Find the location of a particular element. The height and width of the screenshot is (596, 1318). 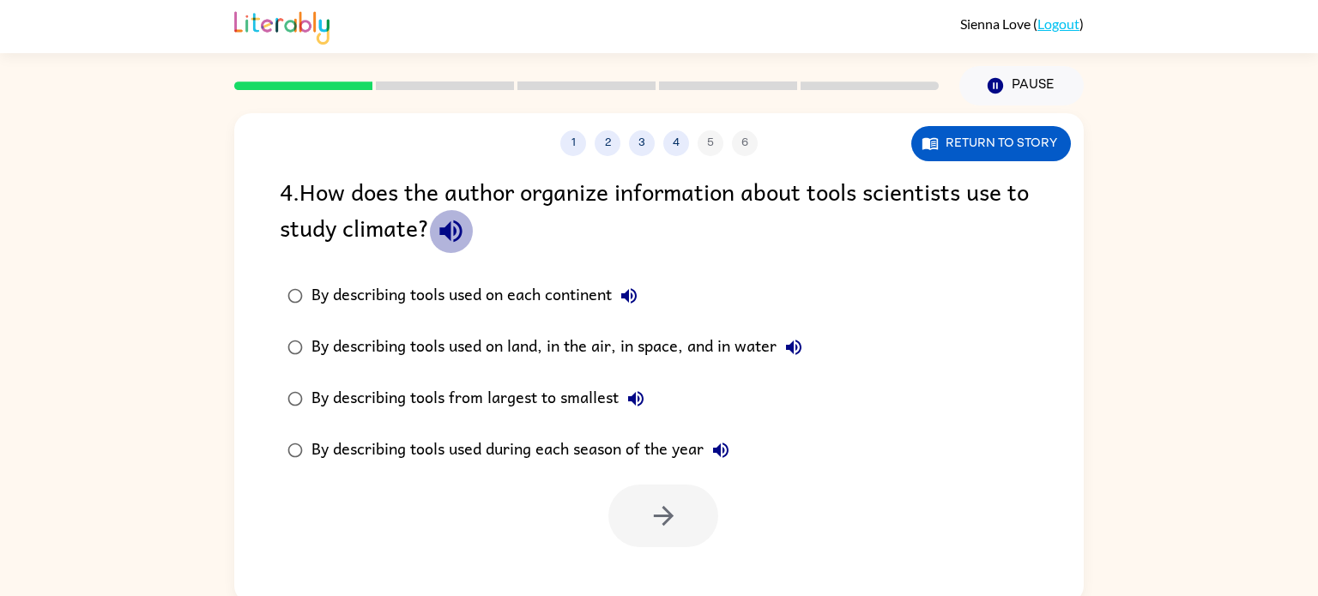

button: 2 is located at coordinates (607, 143).